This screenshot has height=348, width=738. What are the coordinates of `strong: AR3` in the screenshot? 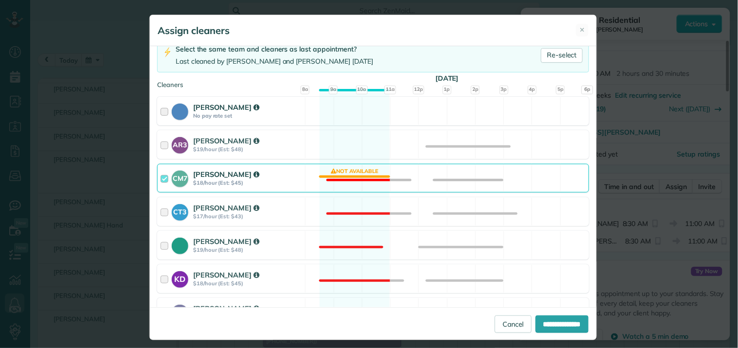 It's located at (180, 144).